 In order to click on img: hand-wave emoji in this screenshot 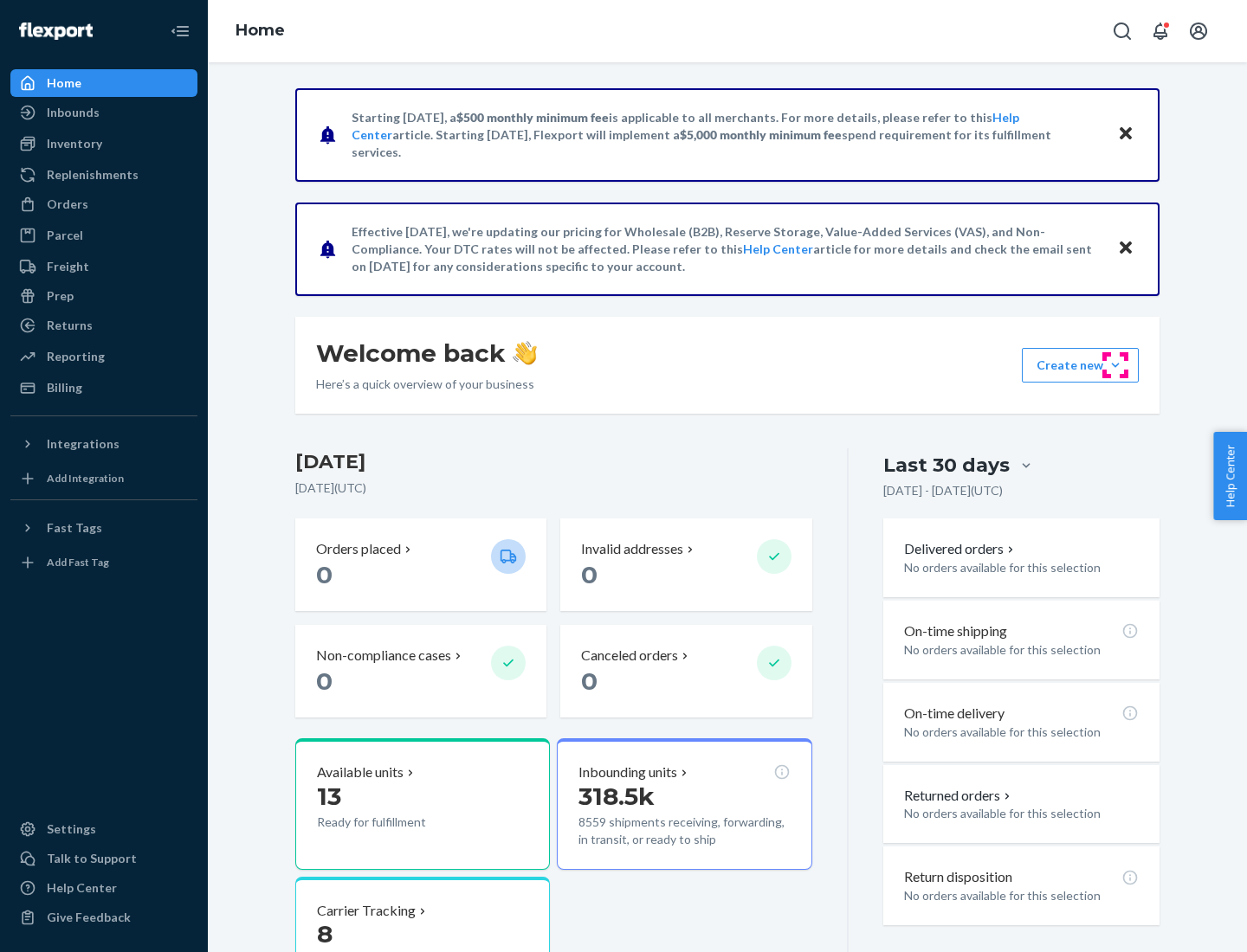, I will do `click(524, 353)`.